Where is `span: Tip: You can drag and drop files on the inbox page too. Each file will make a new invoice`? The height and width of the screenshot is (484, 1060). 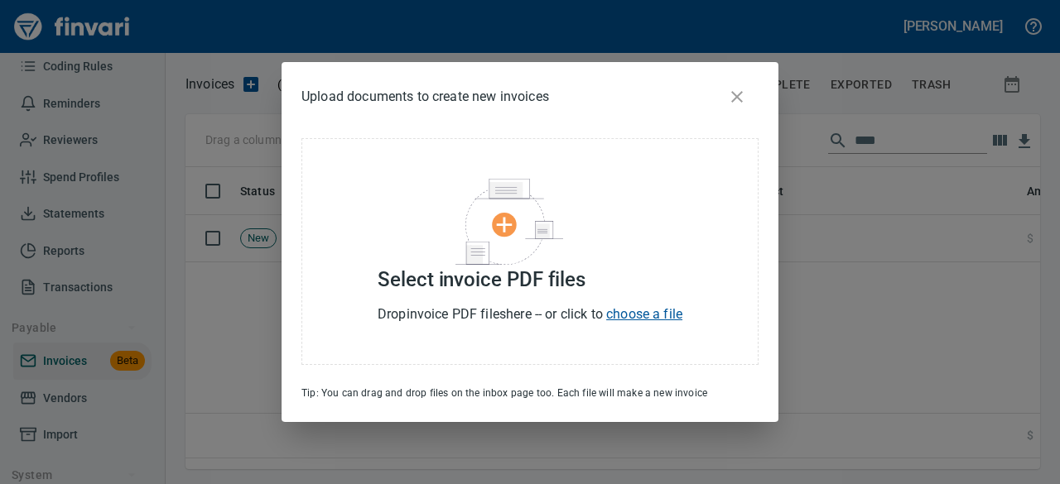
span: Tip: You can drag and drop files on the inbox page too. Each file will make a new invoice is located at coordinates (504, 393).